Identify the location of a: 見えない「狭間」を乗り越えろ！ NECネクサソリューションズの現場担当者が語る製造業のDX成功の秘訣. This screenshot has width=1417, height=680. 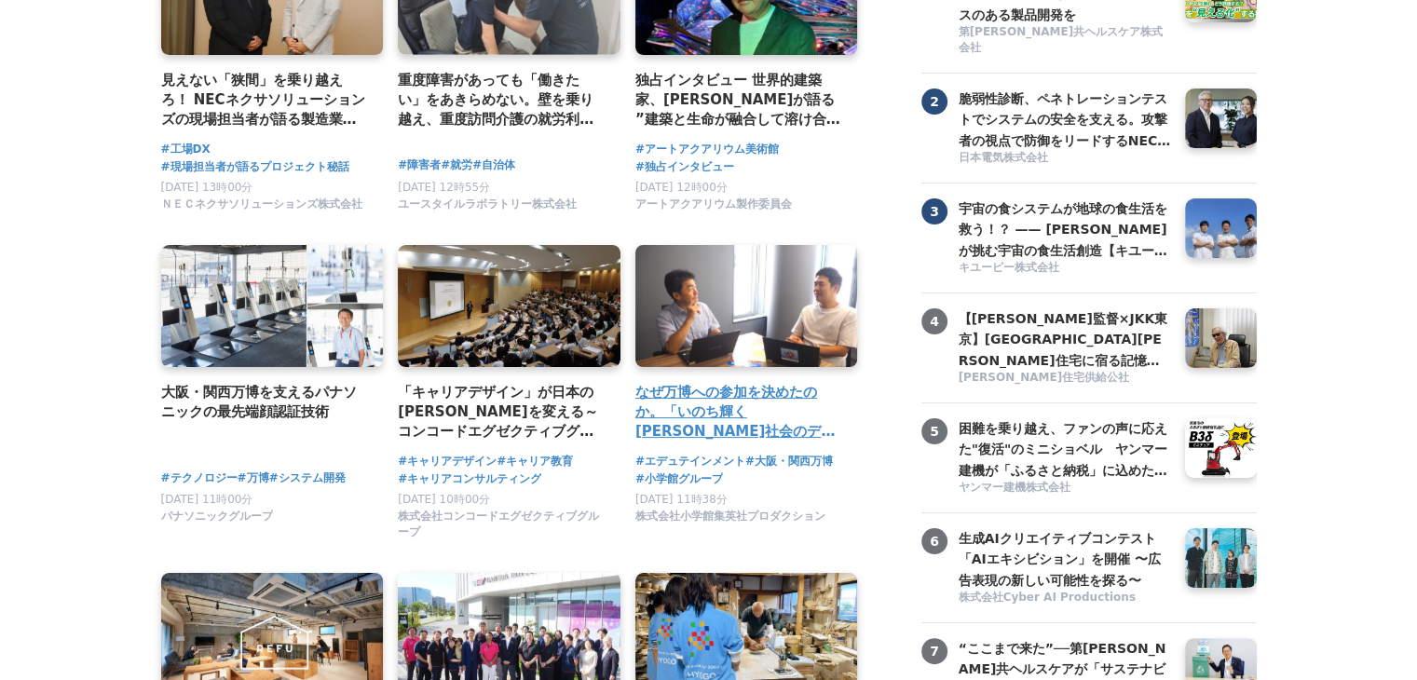
(265, 100).